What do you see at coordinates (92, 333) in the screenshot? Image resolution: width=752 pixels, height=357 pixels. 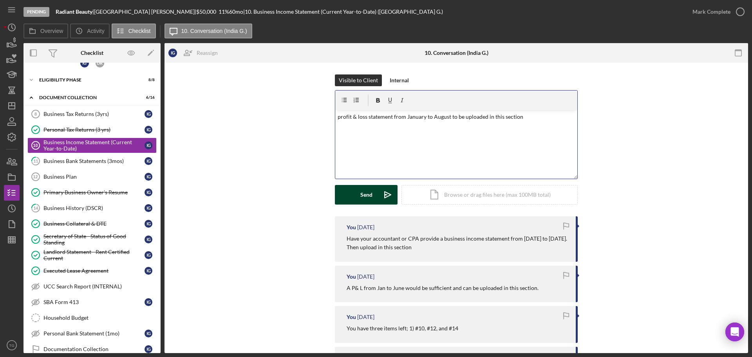 I see `a: Personal Bank Statement (1mo)IG` at bounding box center [92, 333].